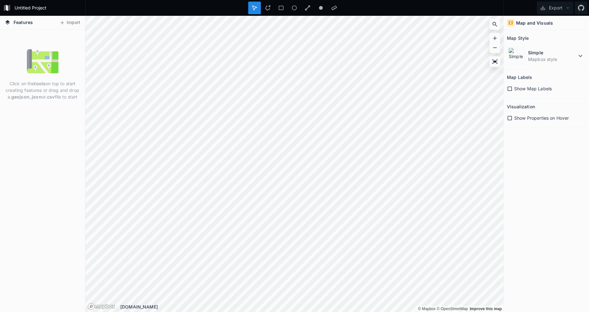 This screenshot has width=589, height=312. Describe the element at coordinates (518, 38) in the screenshot. I see `h2: Map Style` at that location.